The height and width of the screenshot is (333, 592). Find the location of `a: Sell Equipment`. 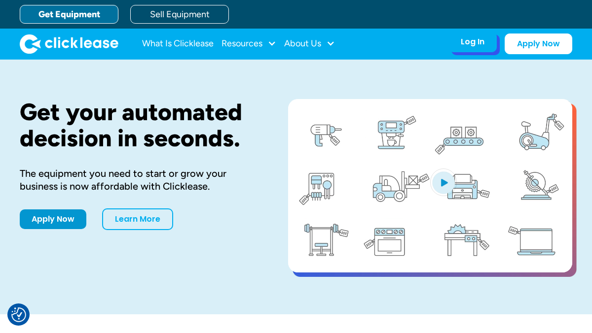

a: Sell Equipment is located at coordinates (180, 14).